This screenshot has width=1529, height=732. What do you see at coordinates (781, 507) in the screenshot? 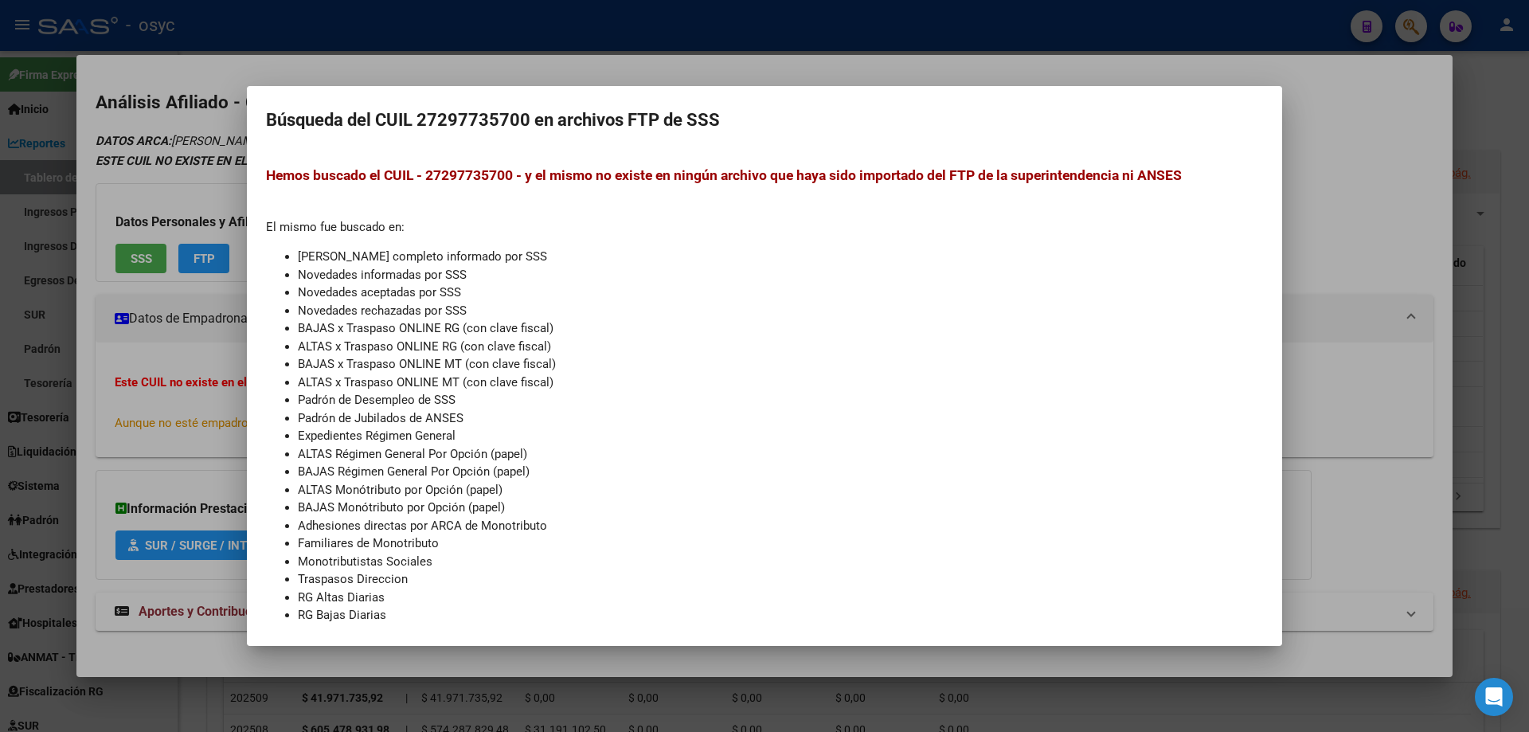
I see `li: BAJAS Monótributo por Opción (papel)` at bounding box center [781, 507].